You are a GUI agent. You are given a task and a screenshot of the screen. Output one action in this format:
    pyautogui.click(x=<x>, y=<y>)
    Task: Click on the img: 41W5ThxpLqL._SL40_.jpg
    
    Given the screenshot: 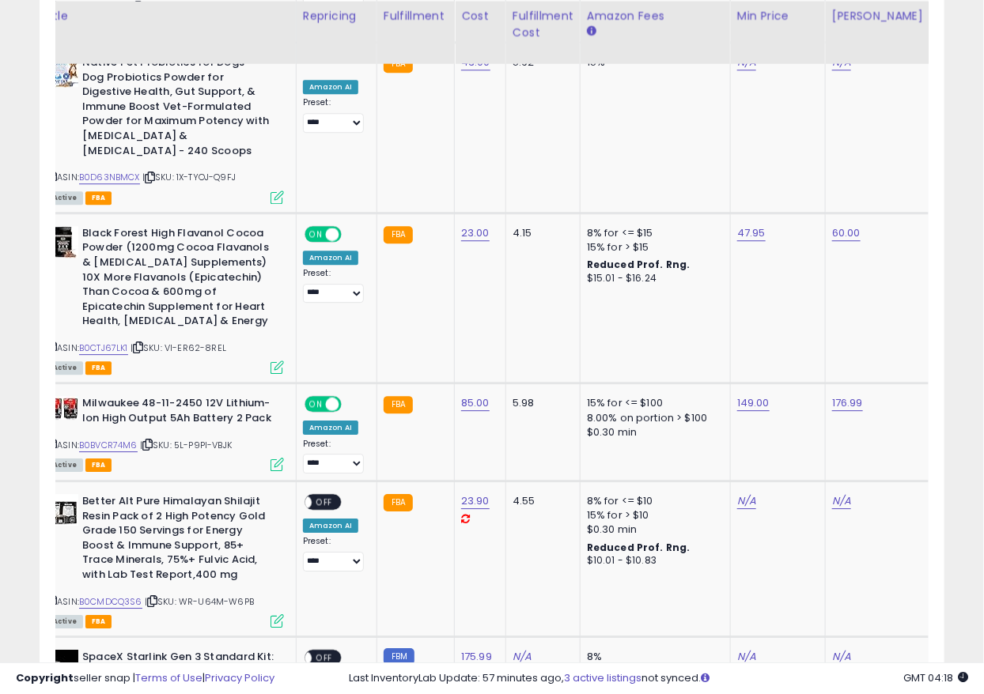 What is the action you would take?
    pyautogui.click(x=62, y=408)
    